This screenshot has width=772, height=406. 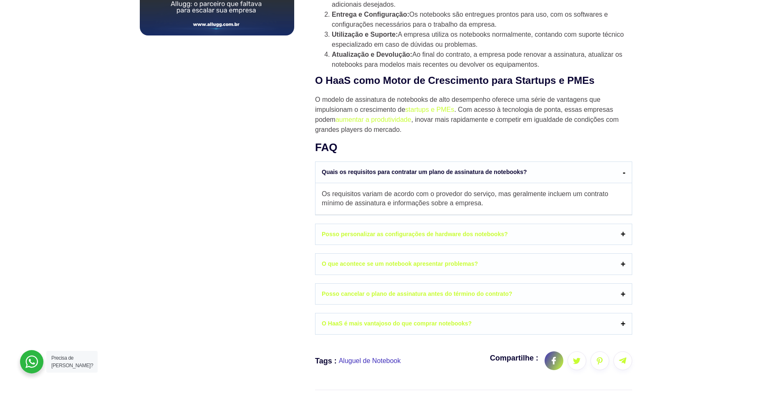 What do you see at coordinates (697, 353) in the screenshot?
I see `div: Chat Widget` at bounding box center [697, 353].